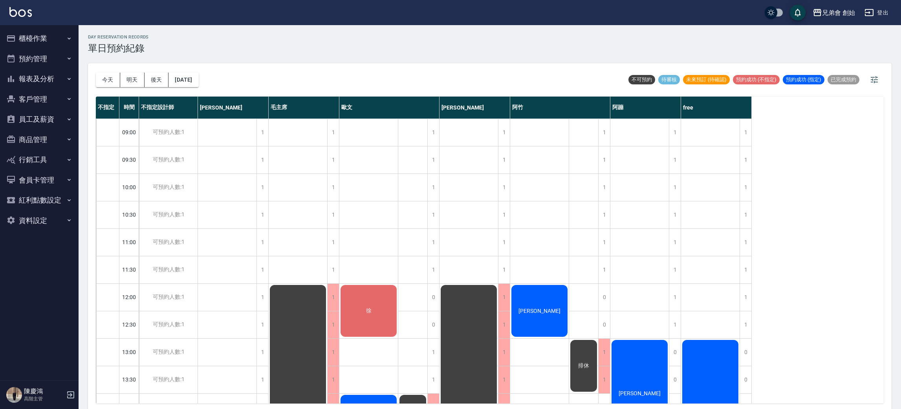  I want to click on div: 09:30, so click(129, 160).